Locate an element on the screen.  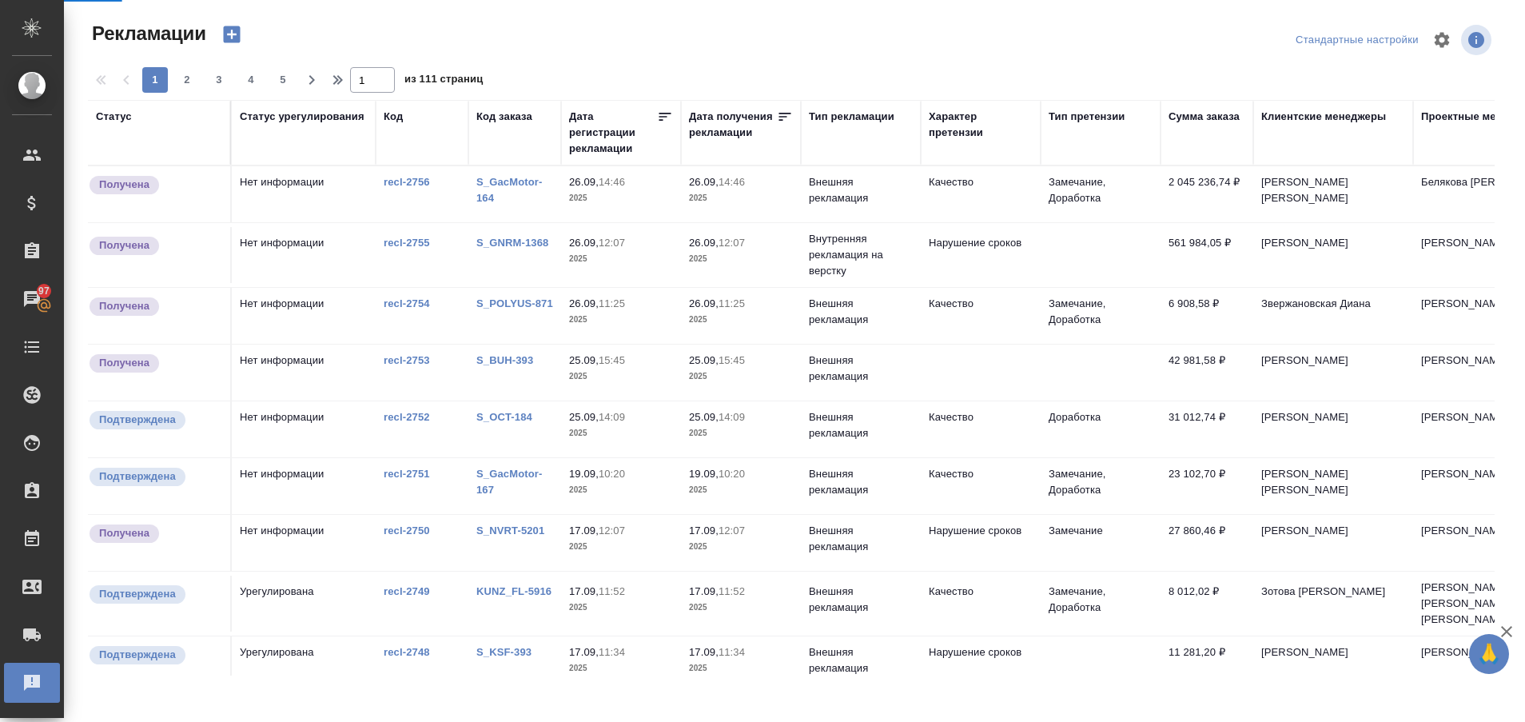
p: 11:34 is located at coordinates (731, 651).